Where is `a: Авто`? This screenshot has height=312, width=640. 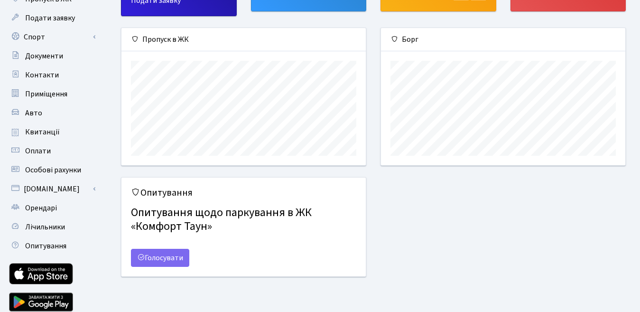
a: Авто is located at coordinates (52, 113).